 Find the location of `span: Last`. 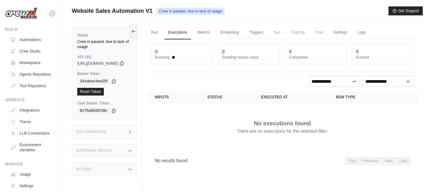

span: Last is located at coordinates (403, 161).